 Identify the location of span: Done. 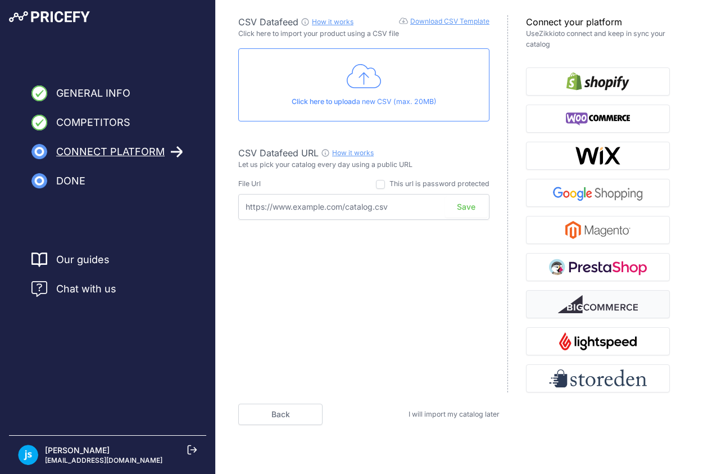
(71, 181).